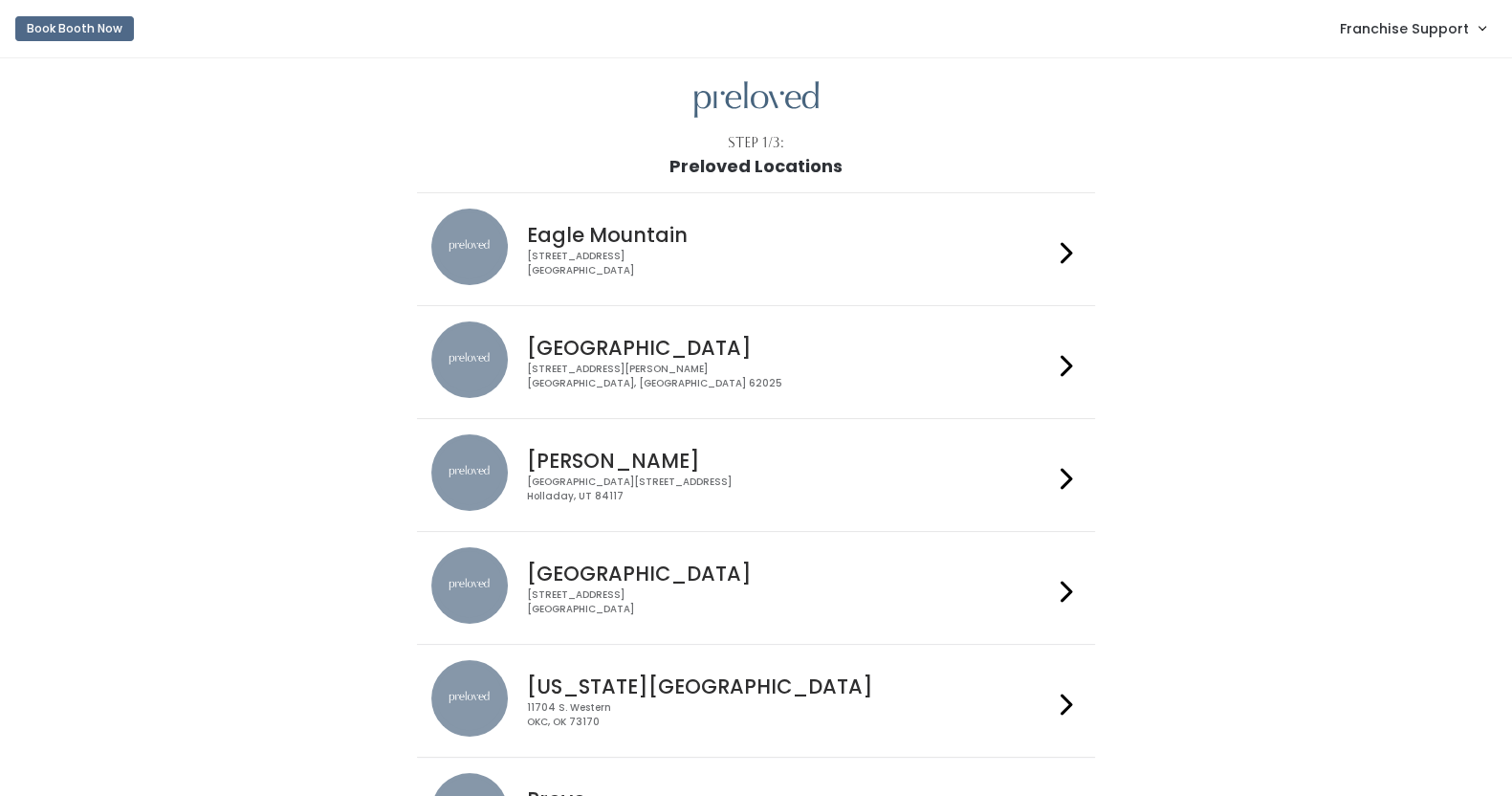 The image size is (1512, 796). What do you see at coordinates (75, 29) in the screenshot?
I see `a: Book Booth Now` at bounding box center [75, 29].